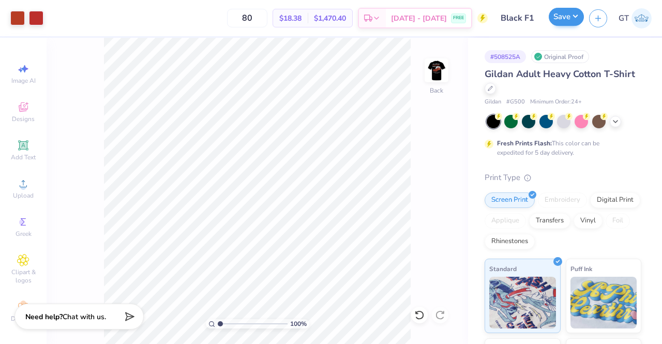  What do you see at coordinates (581, 268) in the screenshot?
I see `span: Puff Ink` at bounding box center [581, 268].